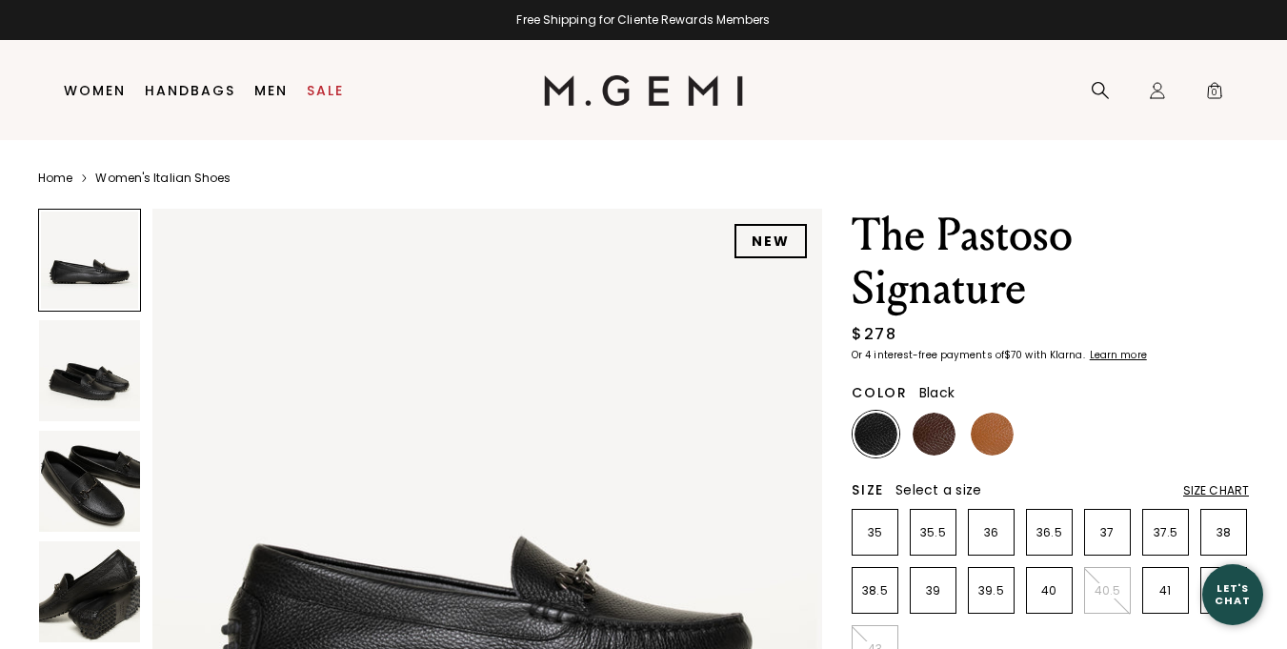  What do you see at coordinates (1223, 590) in the screenshot?
I see `p: 42` at bounding box center [1223, 590].